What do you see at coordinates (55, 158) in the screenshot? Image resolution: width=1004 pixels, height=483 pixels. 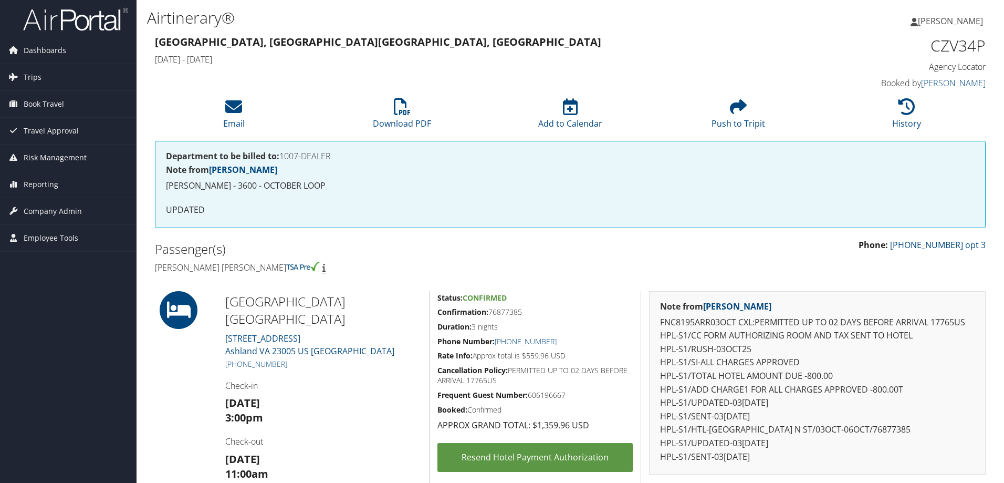 I see `span: Risk Management` at bounding box center [55, 158].